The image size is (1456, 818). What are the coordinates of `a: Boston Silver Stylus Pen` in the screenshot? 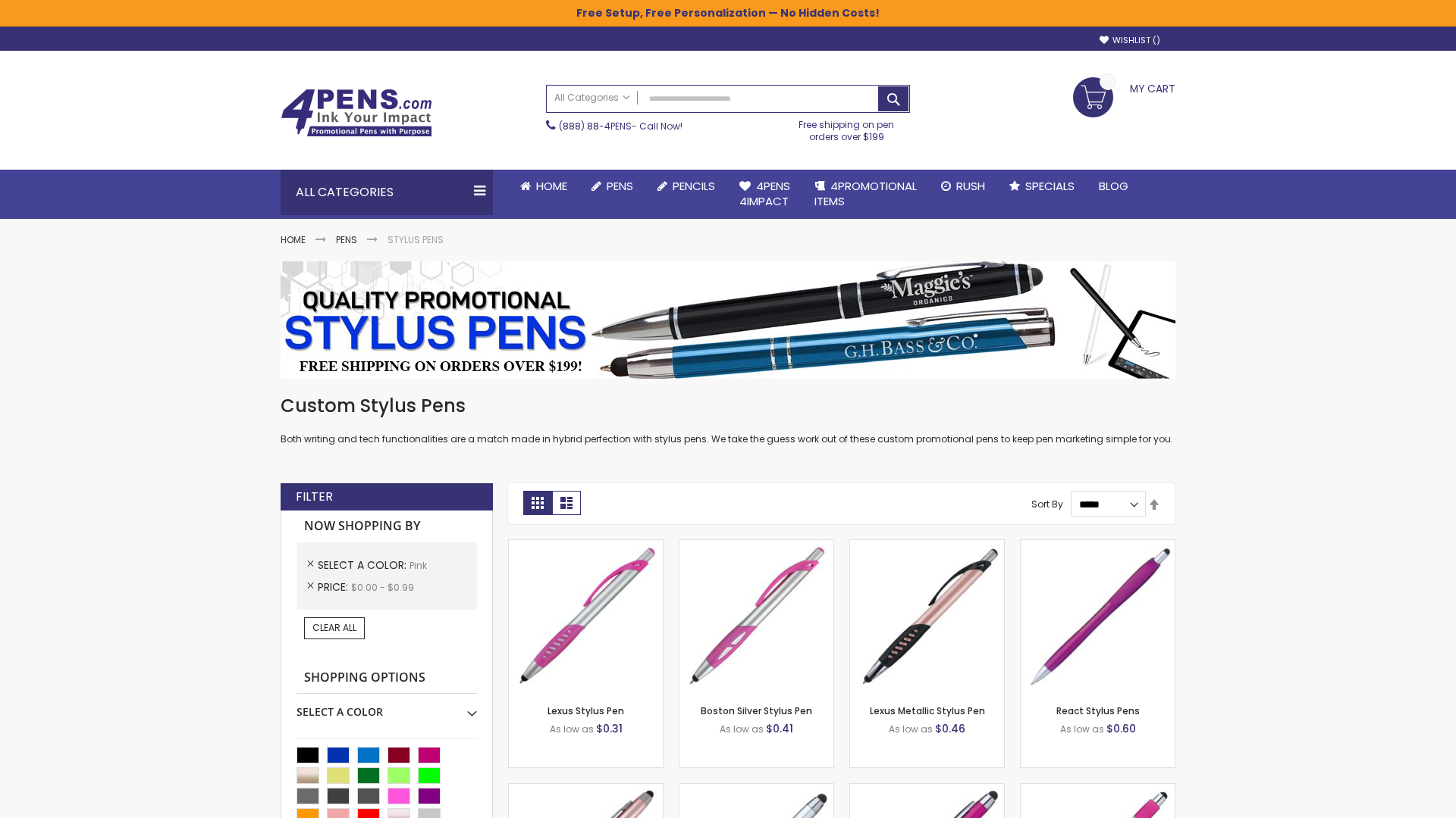 It's located at (755, 711).